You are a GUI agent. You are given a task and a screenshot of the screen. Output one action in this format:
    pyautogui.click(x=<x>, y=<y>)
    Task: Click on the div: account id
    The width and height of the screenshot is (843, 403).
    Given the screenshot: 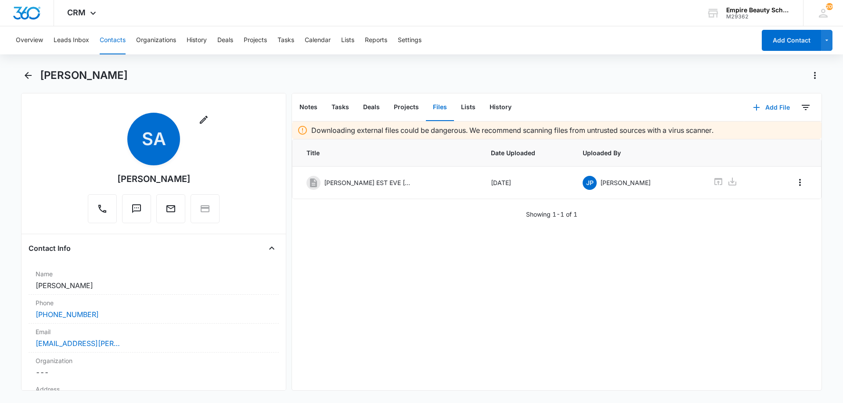 What is the action you would take?
    pyautogui.click(x=758, y=17)
    